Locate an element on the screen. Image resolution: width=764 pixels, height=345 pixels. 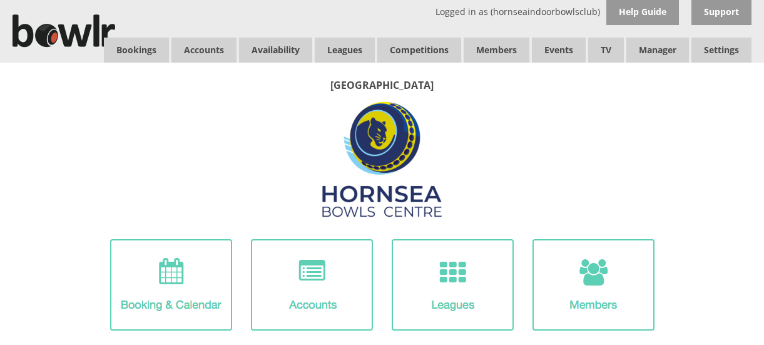
a: Bookings is located at coordinates (136, 50).